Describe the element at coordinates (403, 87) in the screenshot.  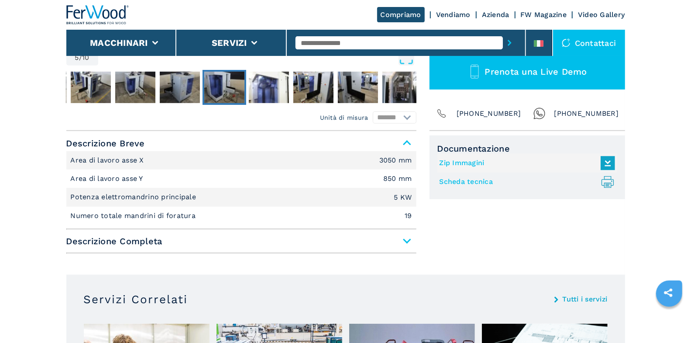
I see `button: Go to Slide 9` at that location.